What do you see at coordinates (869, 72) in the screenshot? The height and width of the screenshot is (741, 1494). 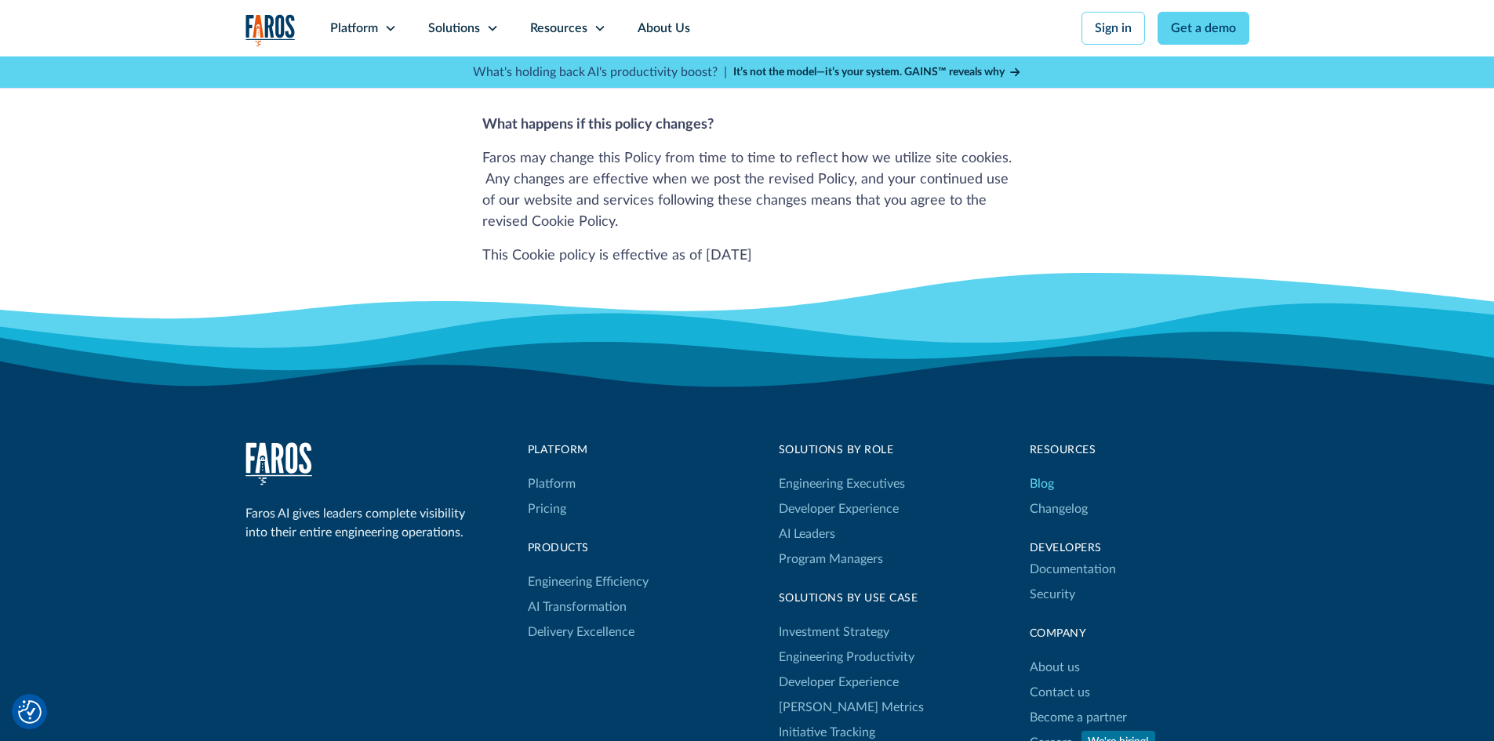 I see `strong: It’s not the model—it’s your system. GAINS™ reveals why` at bounding box center [869, 72].